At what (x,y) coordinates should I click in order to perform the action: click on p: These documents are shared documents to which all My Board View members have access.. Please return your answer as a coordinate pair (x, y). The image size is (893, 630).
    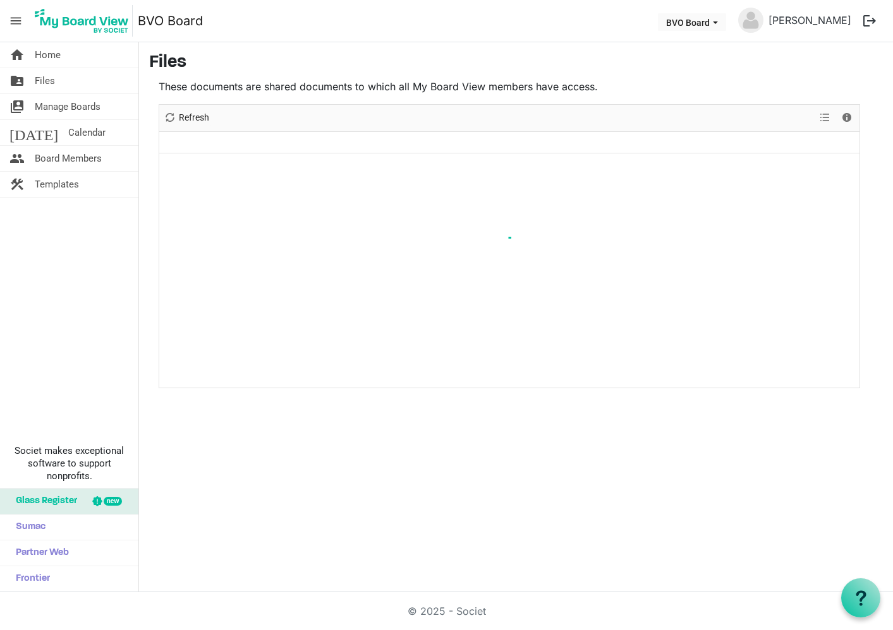
    Looking at the image, I should click on (509, 87).